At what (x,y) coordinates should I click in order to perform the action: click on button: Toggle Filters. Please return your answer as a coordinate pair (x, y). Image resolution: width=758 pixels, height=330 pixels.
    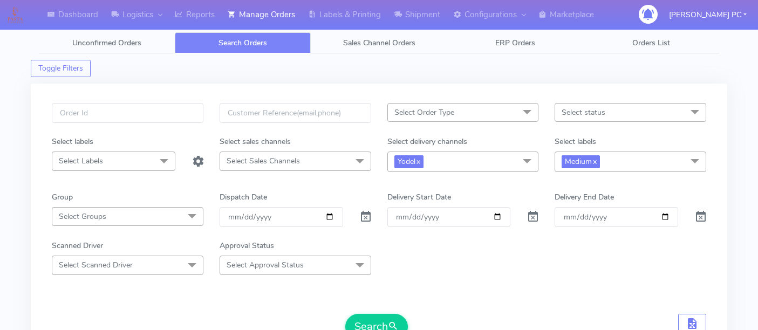
    Looking at the image, I should click on (60, 69).